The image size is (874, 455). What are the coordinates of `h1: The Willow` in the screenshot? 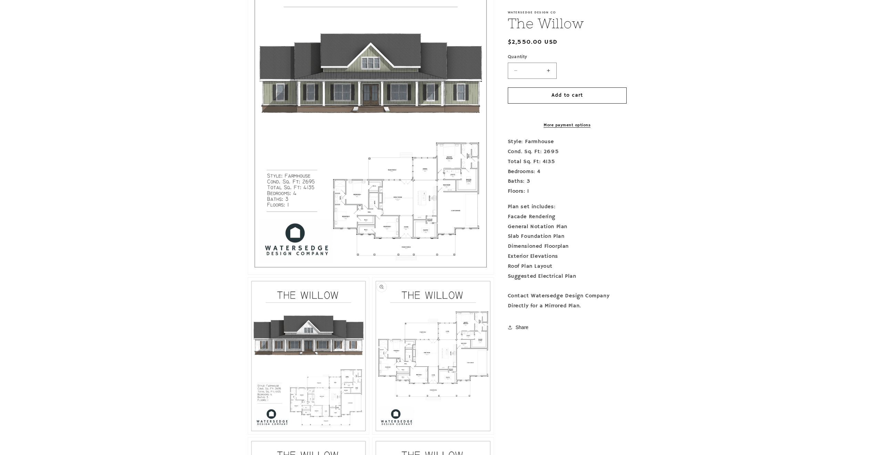 It's located at (567, 23).